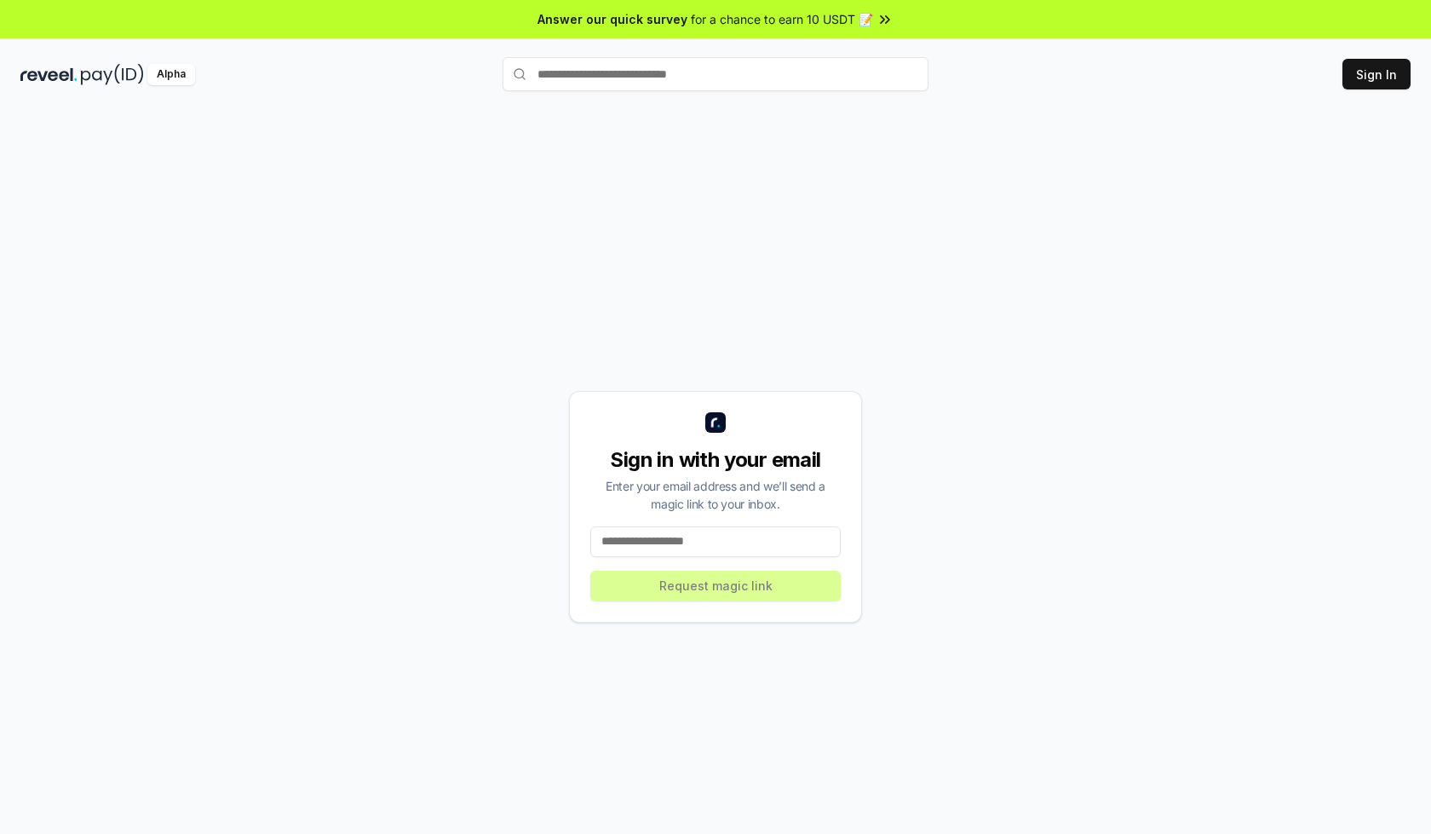 The image size is (1431, 834). Describe the element at coordinates (1377, 74) in the screenshot. I see `button: Sign In` at that location.